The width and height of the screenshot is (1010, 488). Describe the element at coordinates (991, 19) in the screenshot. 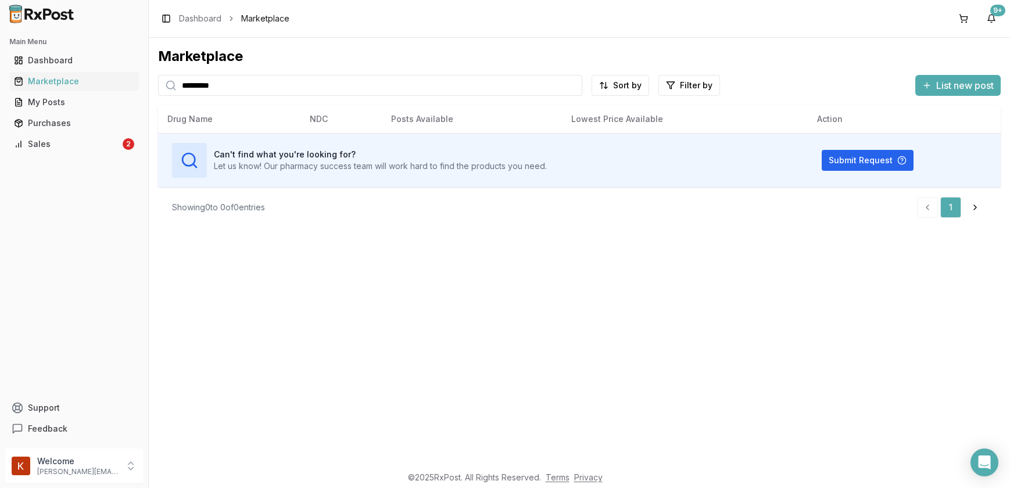

I see `button: 9+` at that location.